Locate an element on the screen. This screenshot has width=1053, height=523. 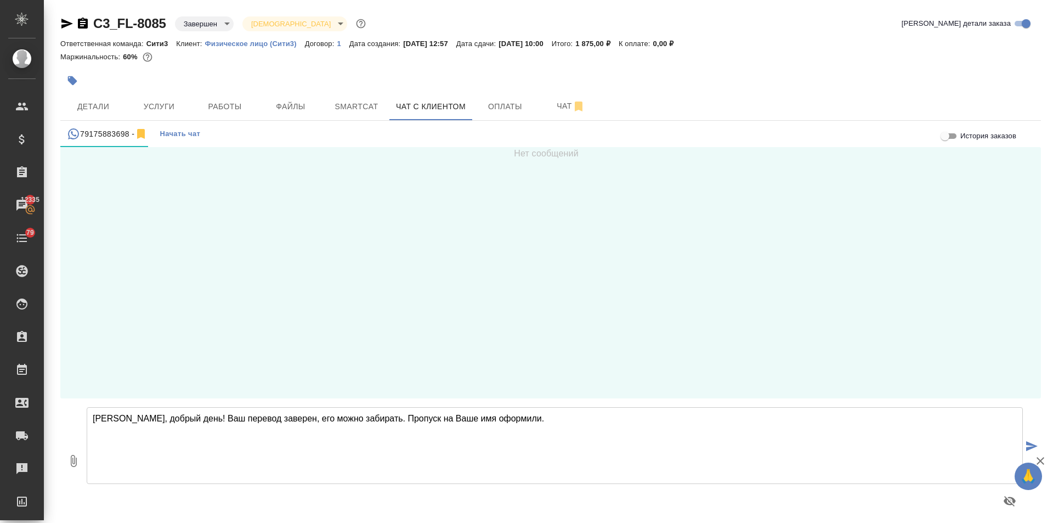
button: Завершен is located at coordinates (200, 24).